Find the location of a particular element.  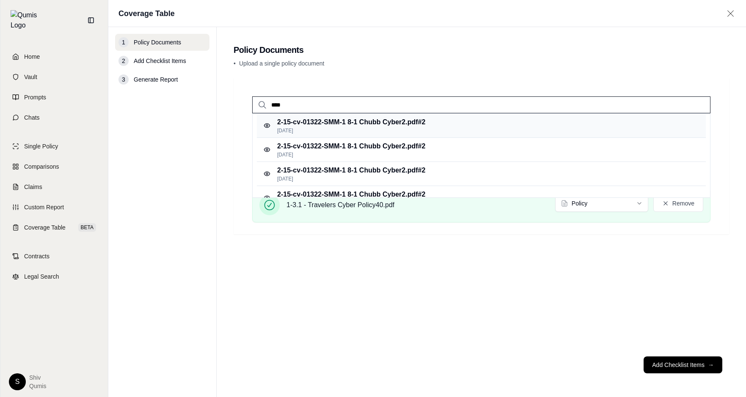

div: 3 is located at coordinates (124, 80).